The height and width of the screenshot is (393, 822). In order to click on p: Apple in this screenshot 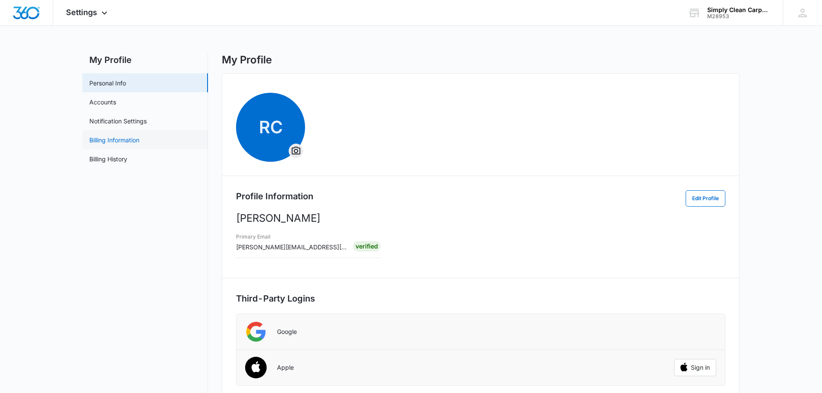, I will do `click(285, 367)`.